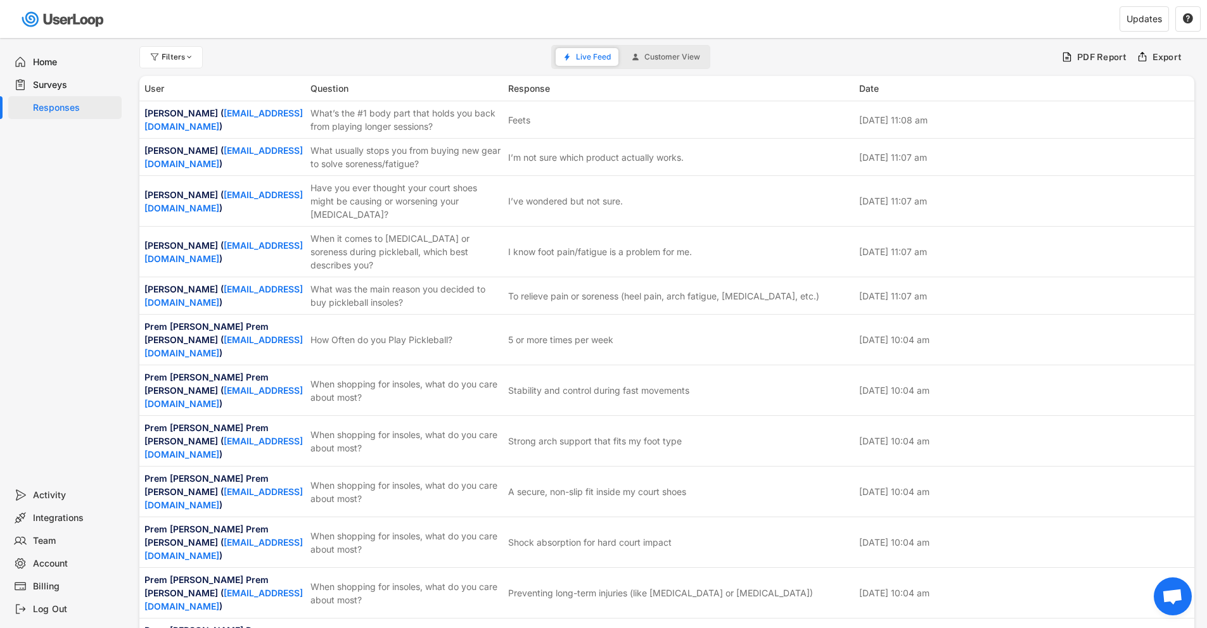 This screenshot has height=628, width=1207. I want to click on div: Date, so click(1024, 88).